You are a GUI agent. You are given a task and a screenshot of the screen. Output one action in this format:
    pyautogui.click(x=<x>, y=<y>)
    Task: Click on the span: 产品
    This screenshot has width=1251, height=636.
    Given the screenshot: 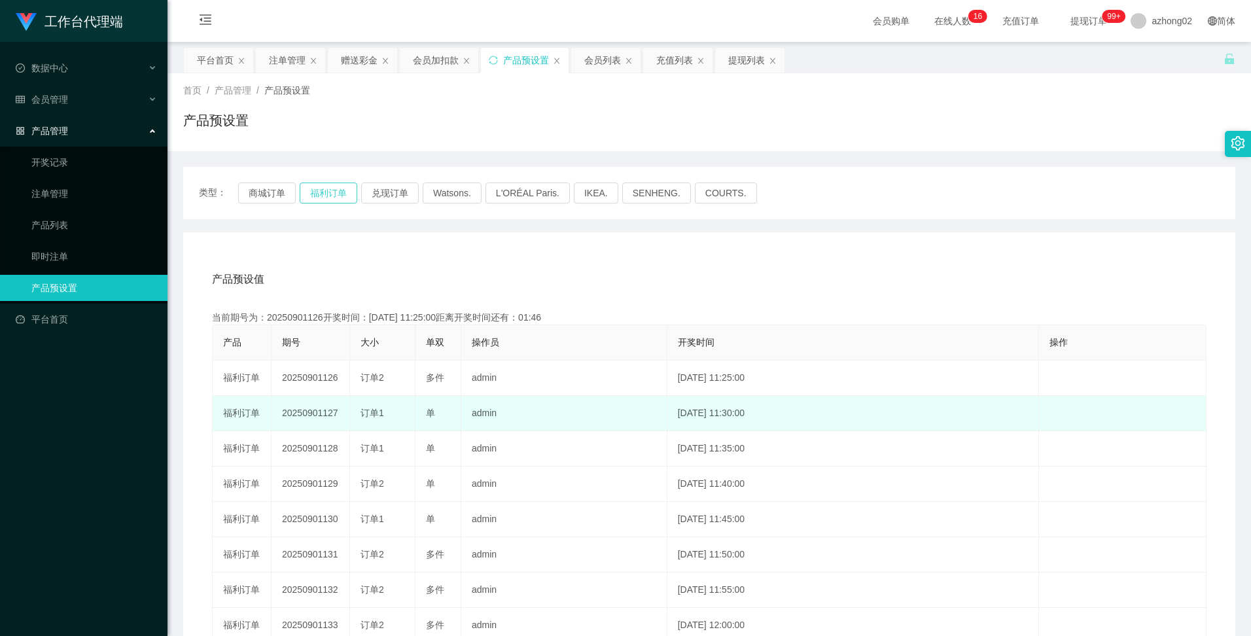 What is the action you would take?
    pyautogui.click(x=232, y=342)
    